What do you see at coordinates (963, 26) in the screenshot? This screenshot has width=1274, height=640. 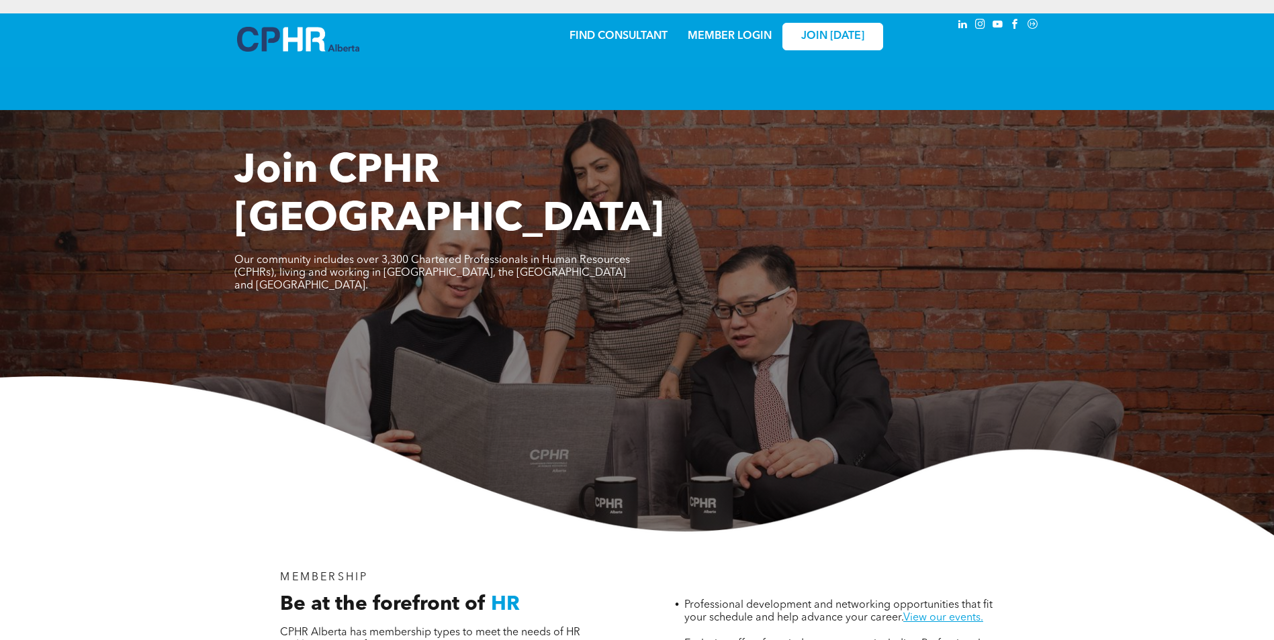 I see `a: linkedin` at bounding box center [963, 26].